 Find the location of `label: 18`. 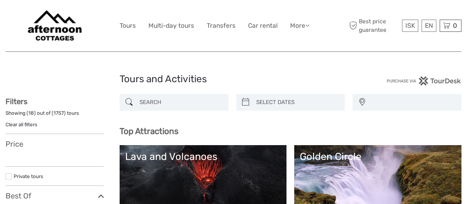

label: 18 is located at coordinates (31, 113).